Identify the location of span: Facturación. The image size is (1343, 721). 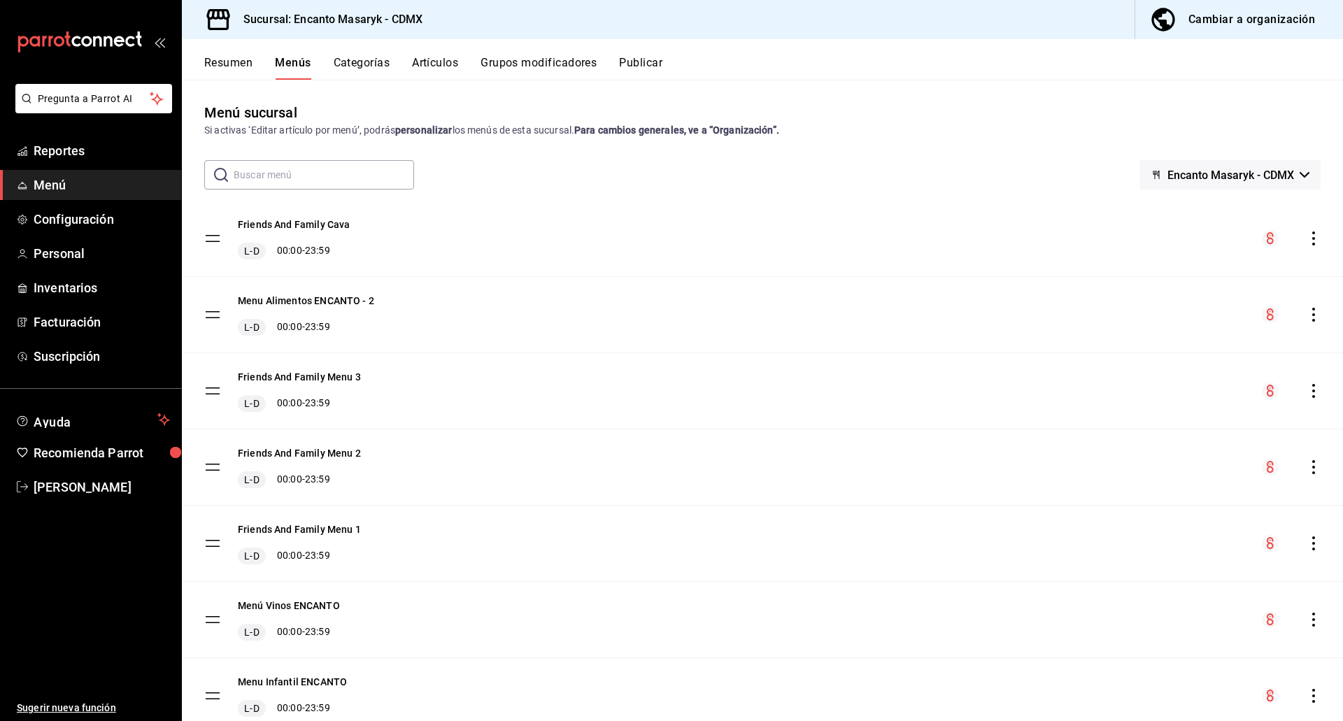
(101, 322).